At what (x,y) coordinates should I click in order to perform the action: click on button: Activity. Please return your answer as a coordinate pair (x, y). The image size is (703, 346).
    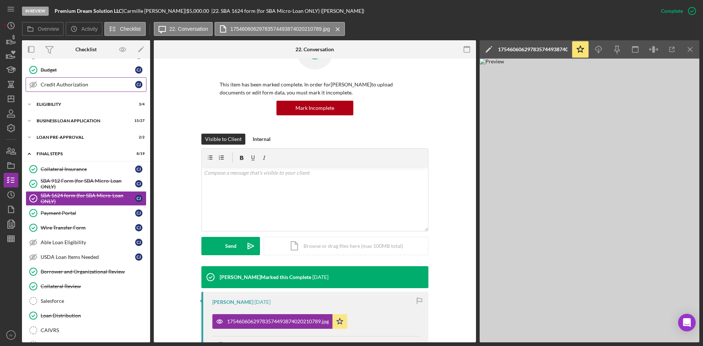
    Looking at the image, I should click on (84, 29).